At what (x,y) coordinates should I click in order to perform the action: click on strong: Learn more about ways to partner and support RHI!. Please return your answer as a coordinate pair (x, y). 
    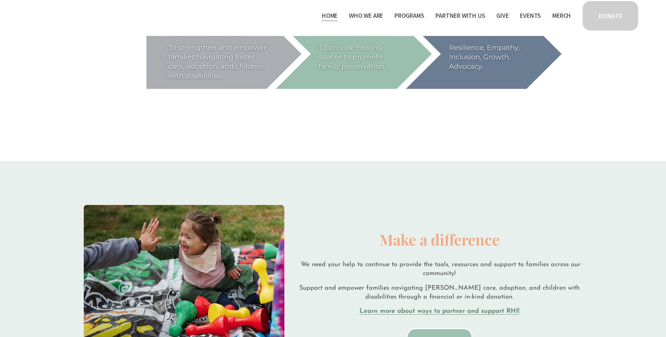
    Looking at the image, I should click on (439, 312).